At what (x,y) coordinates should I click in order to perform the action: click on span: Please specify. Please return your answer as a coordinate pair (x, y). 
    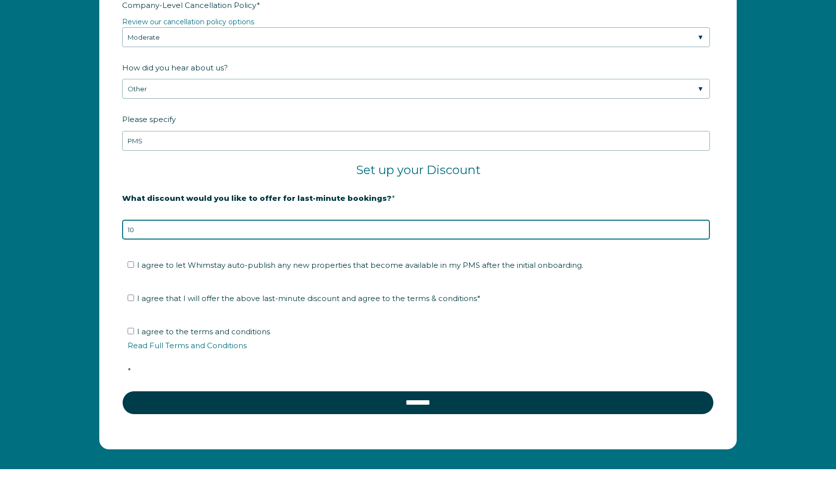
    Looking at the image, I should click on (149, 119).